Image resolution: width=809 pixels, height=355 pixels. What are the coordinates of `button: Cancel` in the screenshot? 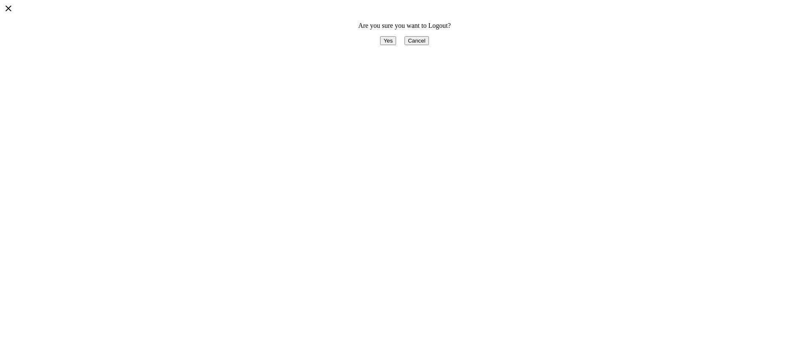 It's located at (417, 40).